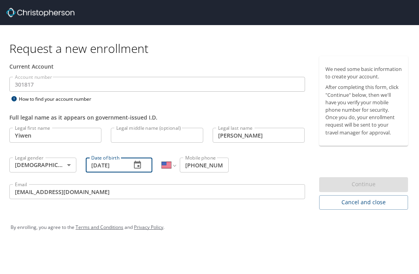 Image resolution: width=419 pixels, height=274 pixels. I want to click on div: By enrolling, you agree to the and ., so click(210, 227).